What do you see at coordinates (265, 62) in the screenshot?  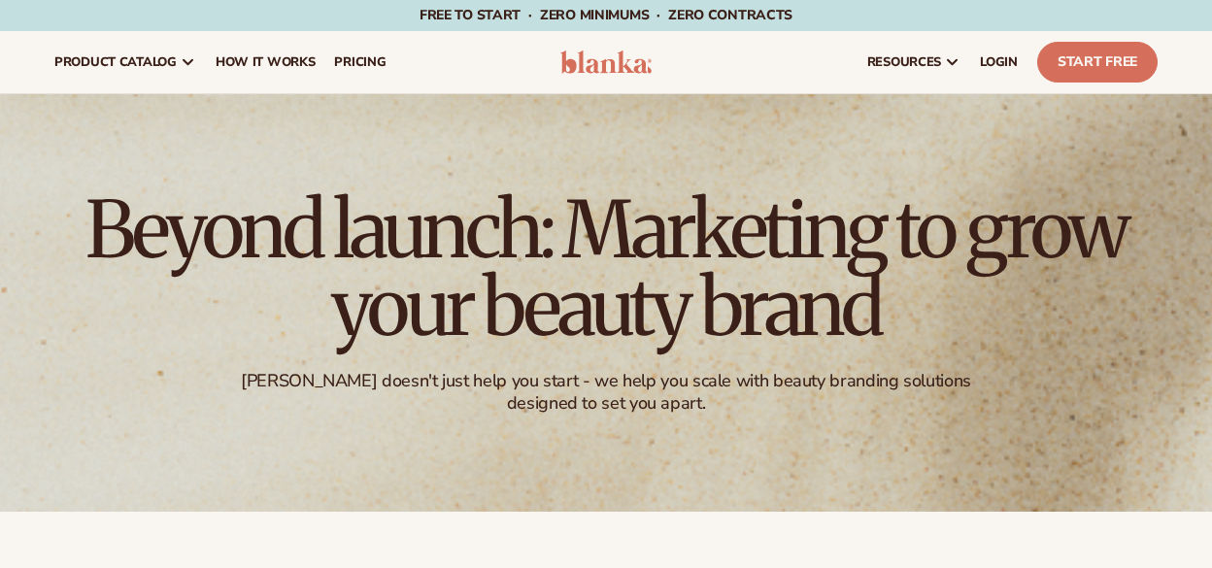 I see `span: How It Works` at bounding box center [265, 62].